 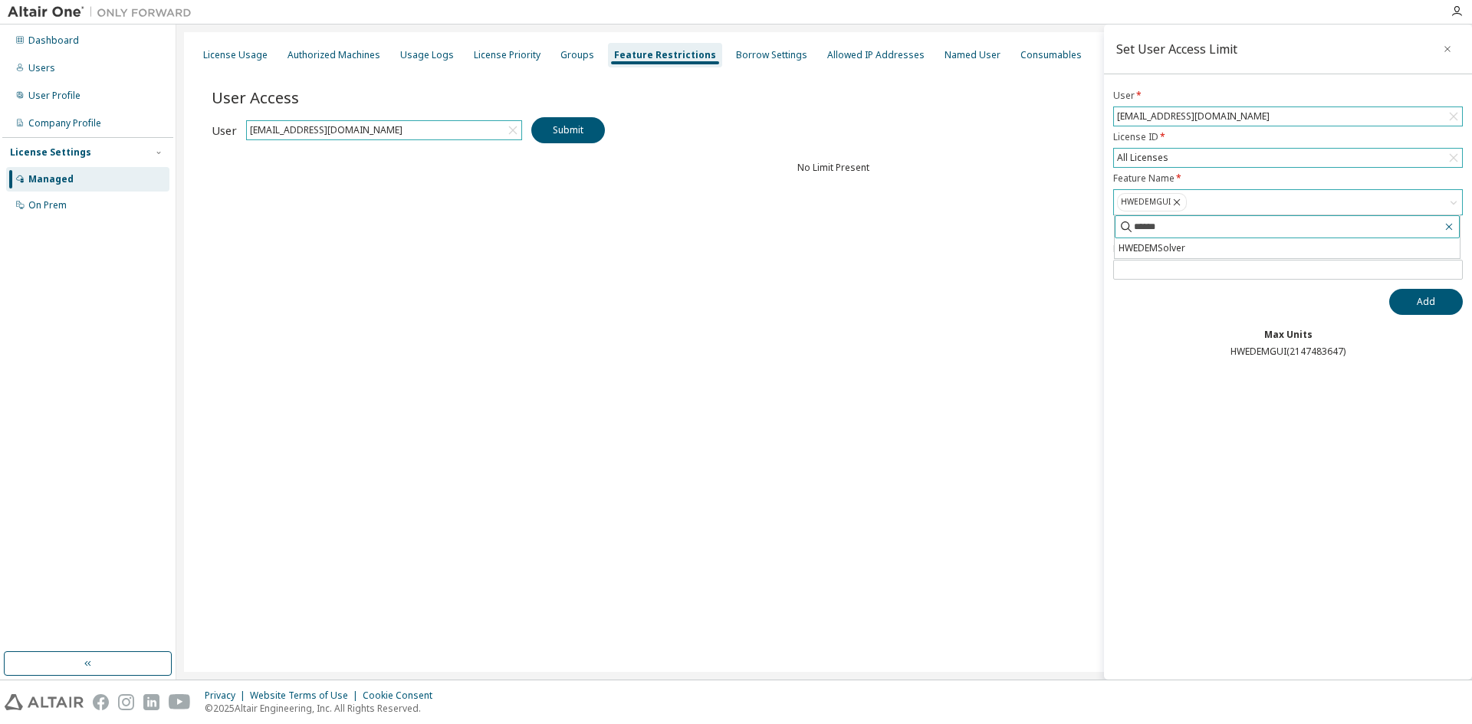 What do you see at coordinates (1051, 55) in the screenshot?
I see `div: Consumables` at bounding box center [1051, 55].